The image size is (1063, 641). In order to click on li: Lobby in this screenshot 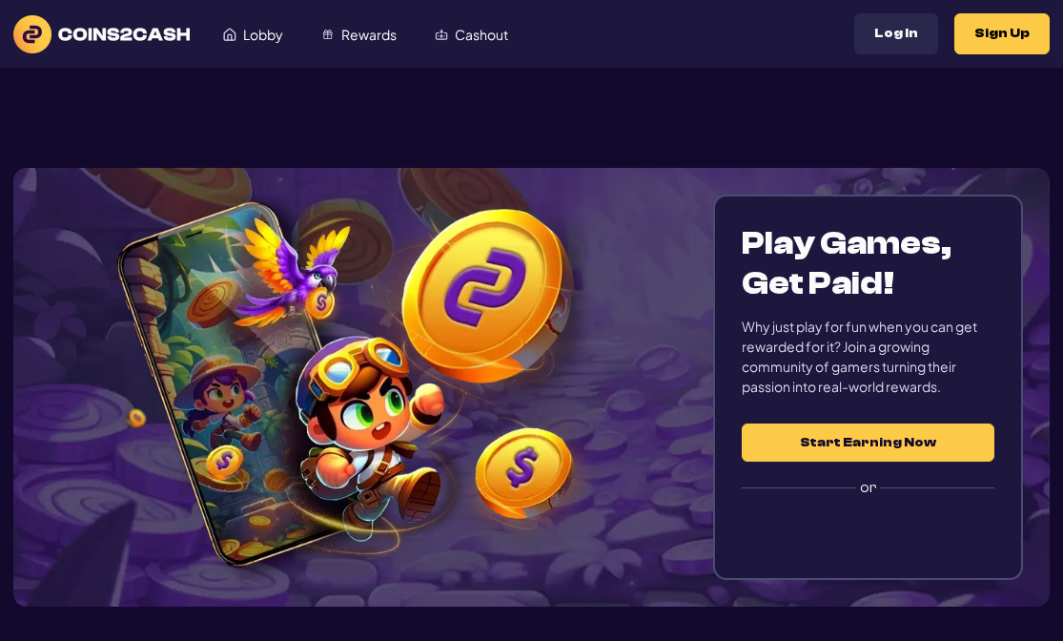, I will do `click(253, 34)`.